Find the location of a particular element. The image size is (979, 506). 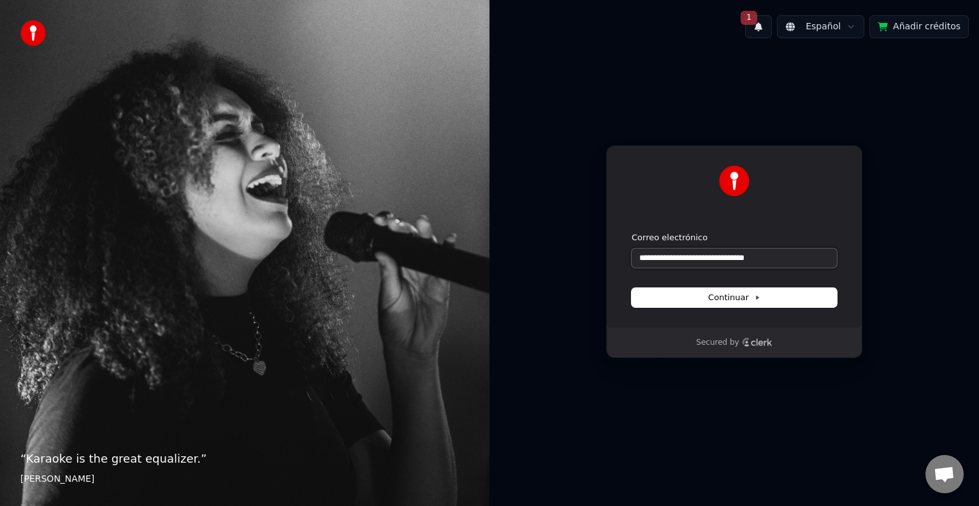

button: 1 is located at coordinates (759, 27).